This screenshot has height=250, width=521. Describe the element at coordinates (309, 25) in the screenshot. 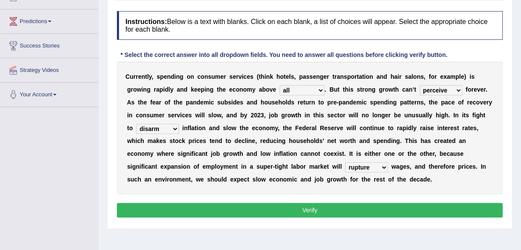

I see `h4: Below is a text with blanks. Click on each blank, a list of choices will appear. Select the appro...` at that location.